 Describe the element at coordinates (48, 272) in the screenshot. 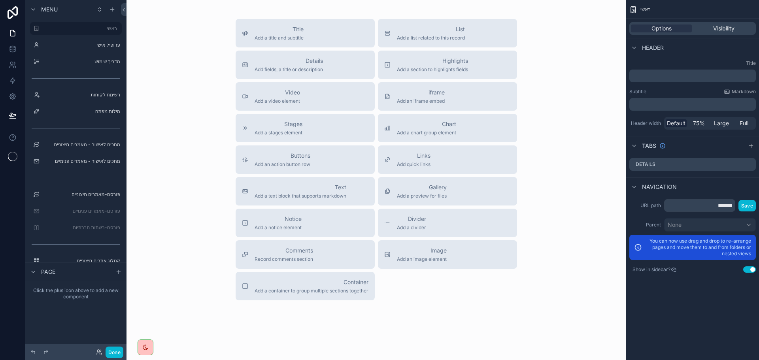

I see `span: Page` at that location.